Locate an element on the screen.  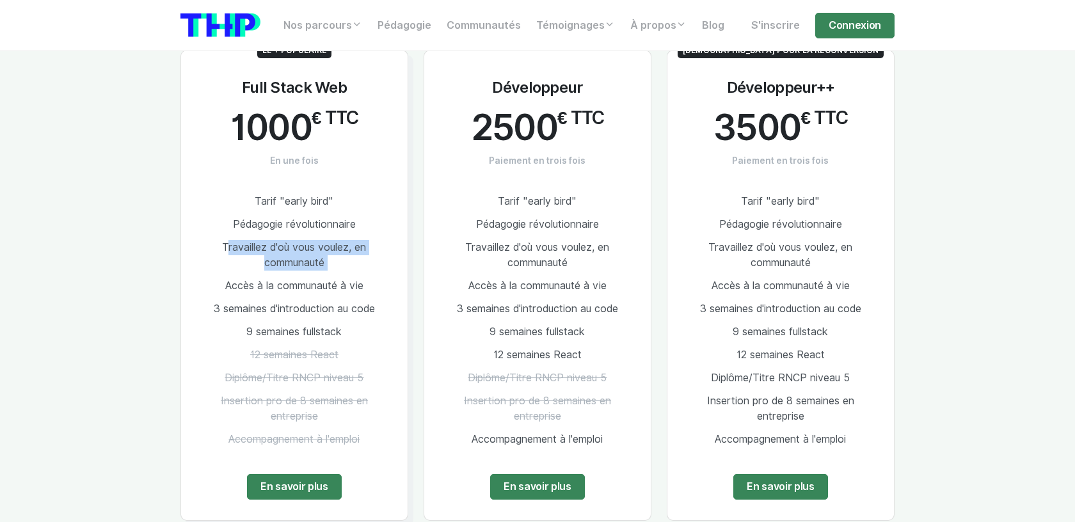
a: Pédagogie is located at coordinates (404, 26).